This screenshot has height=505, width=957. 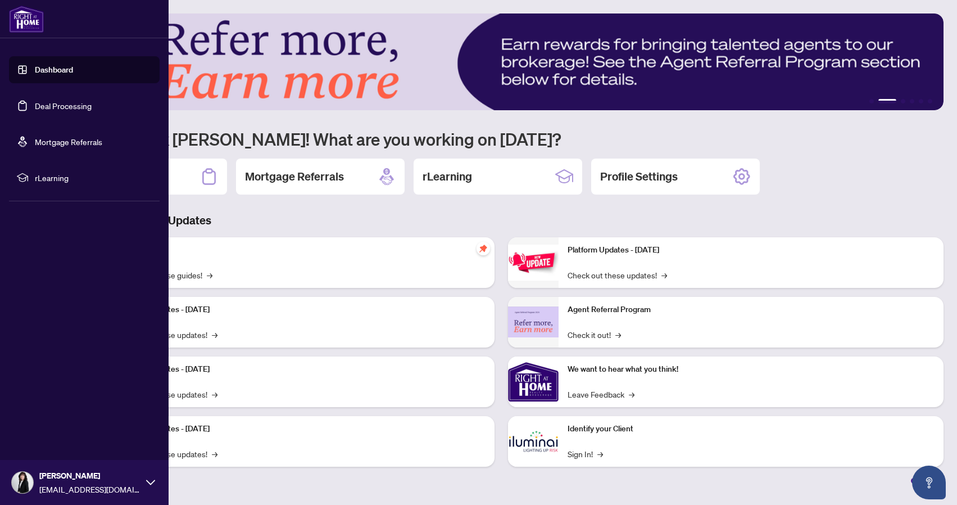 What do you see at coordinates (26, 19) in the screenshot?
I see `img: logo` at bounding box center [26, 19].